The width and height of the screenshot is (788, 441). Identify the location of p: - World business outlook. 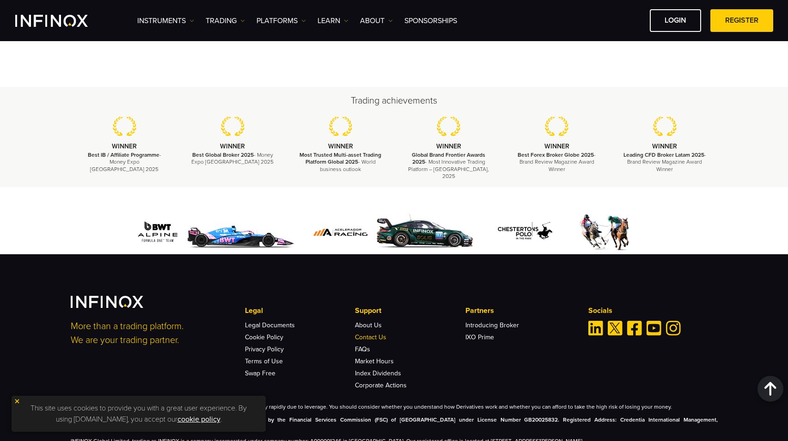
(340, 162).